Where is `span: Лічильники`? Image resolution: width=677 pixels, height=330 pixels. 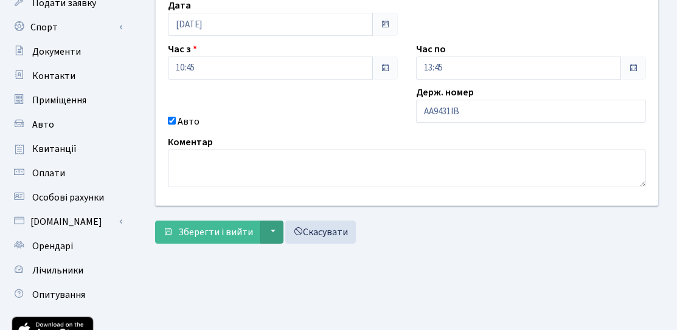 span: Лічильники is located at coordinates (58, 271).